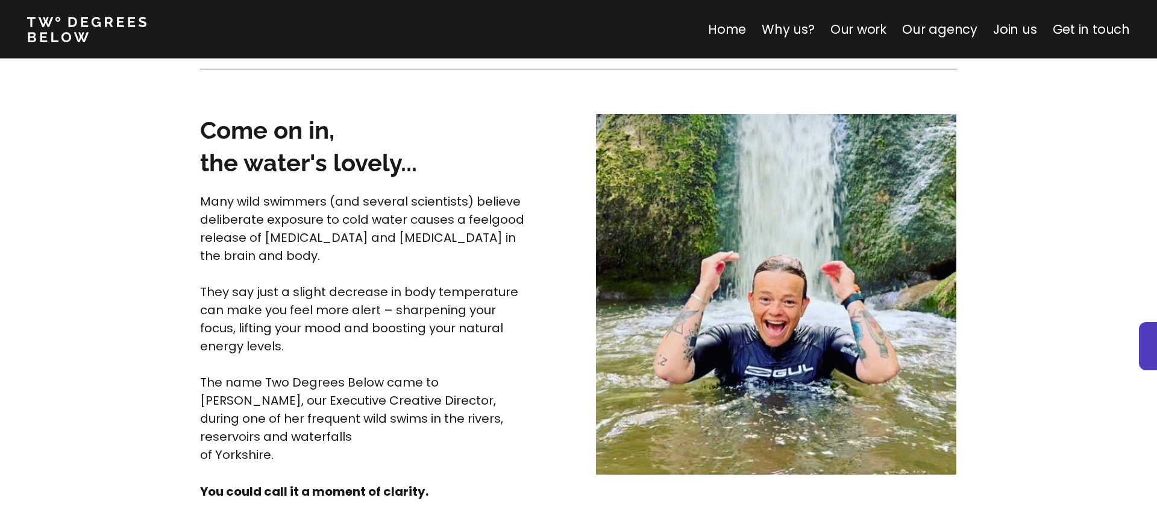 This screenshot has height=512, width=1157. I want to click on a: Why us?, so click(789, 29).